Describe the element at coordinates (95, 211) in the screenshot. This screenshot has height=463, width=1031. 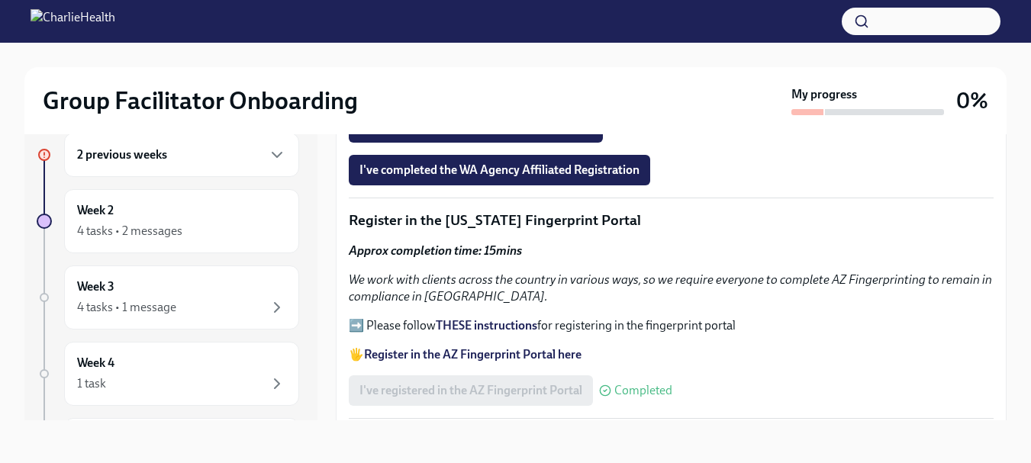
I see `h6: Week 2` at that location.